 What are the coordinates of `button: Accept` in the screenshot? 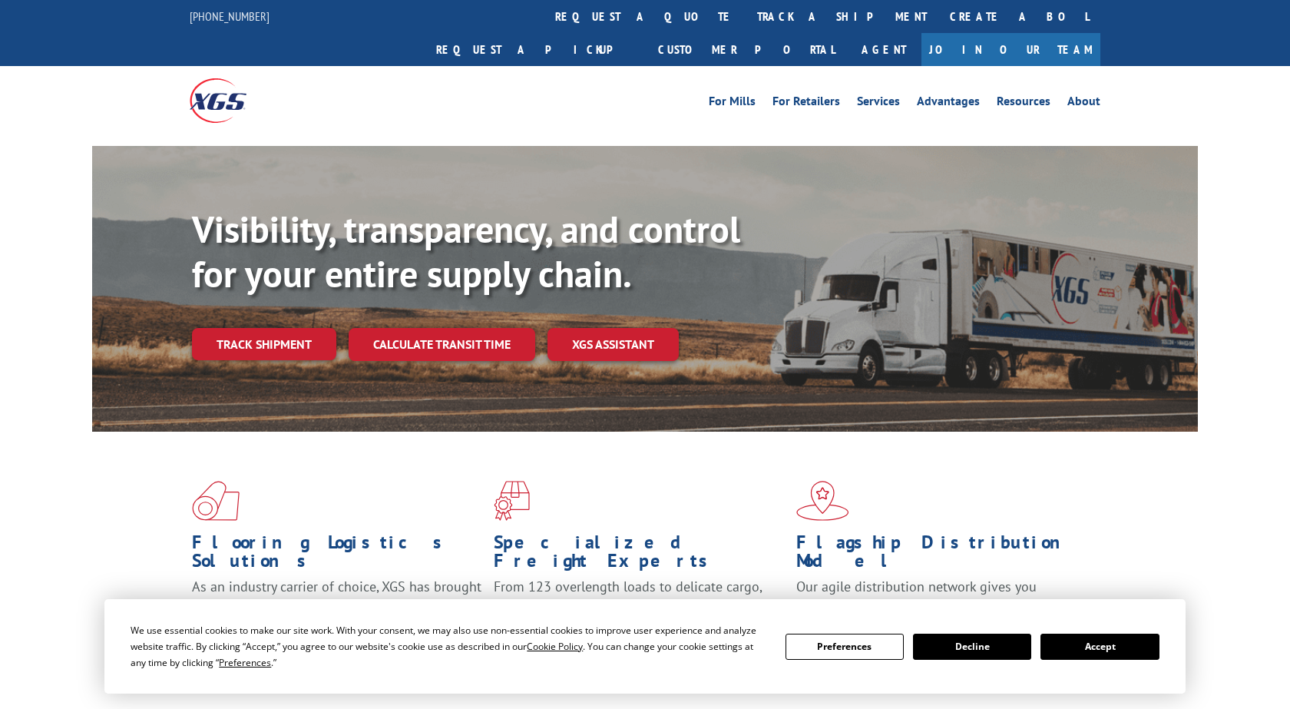 It's located at (1100, 647).